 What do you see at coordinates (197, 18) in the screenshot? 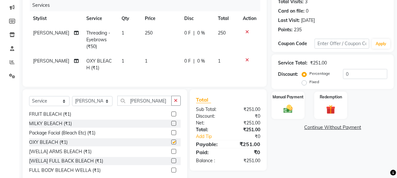
I see `th: Disc` at bounding box center [197, 18].